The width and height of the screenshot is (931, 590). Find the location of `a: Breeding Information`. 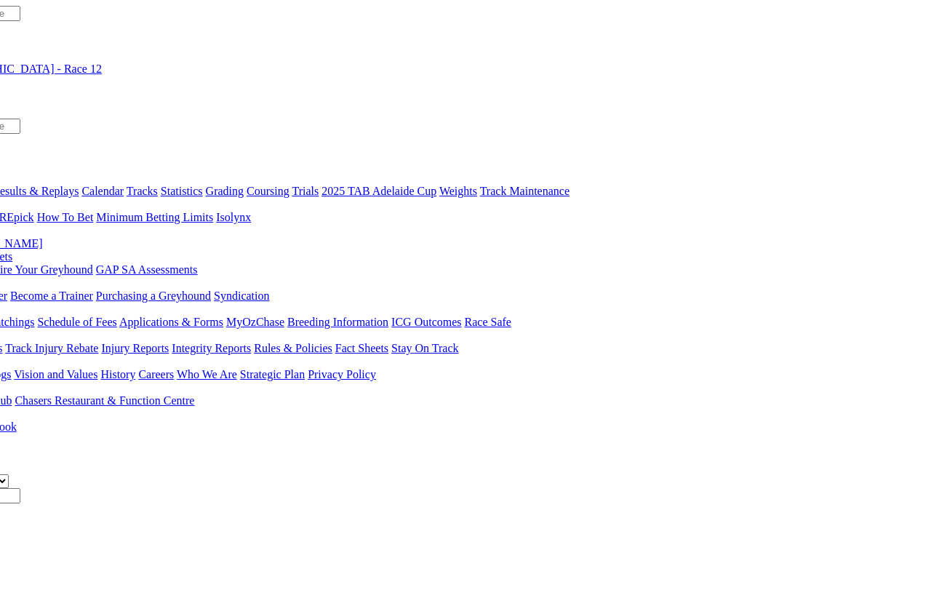

a: Breeding Information is located at coordinates (337, 321).